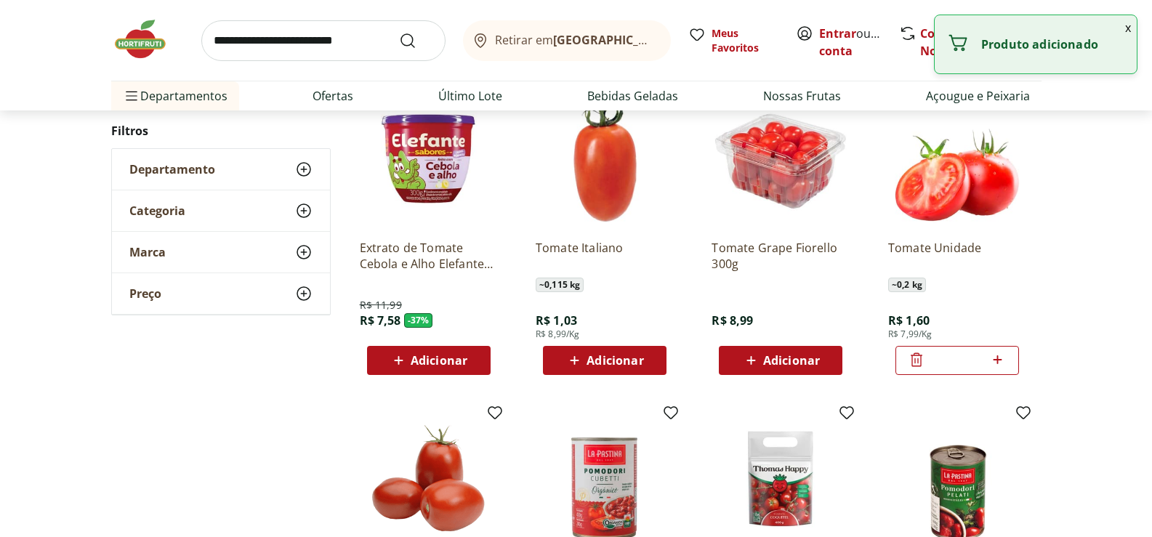 Image resolution: width=1152 pixels, height=537 pixels. I want to click on span: Departamento, so click(172, 169).